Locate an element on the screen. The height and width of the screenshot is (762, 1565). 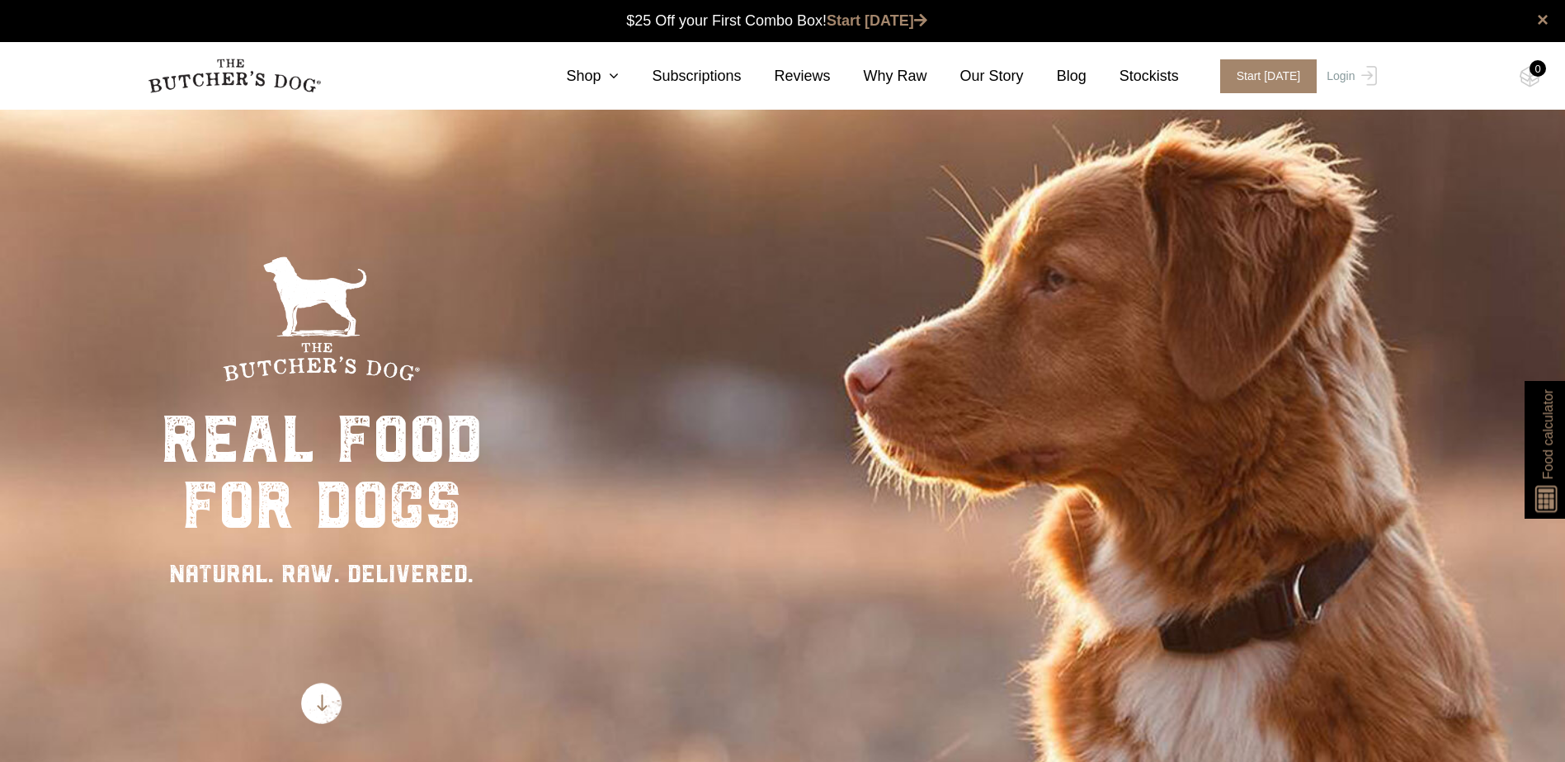
a: Reviews is located at coordinates (786, 76).